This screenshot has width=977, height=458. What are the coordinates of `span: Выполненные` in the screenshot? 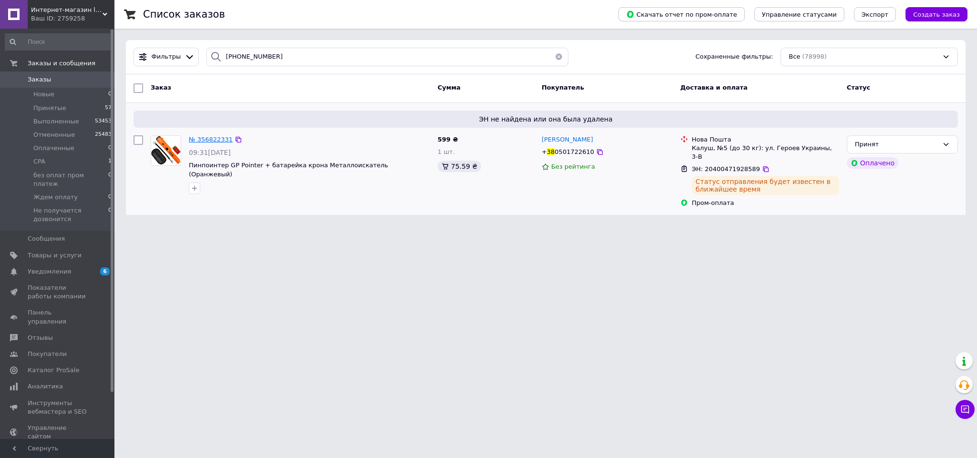 It's located at (56, 122).